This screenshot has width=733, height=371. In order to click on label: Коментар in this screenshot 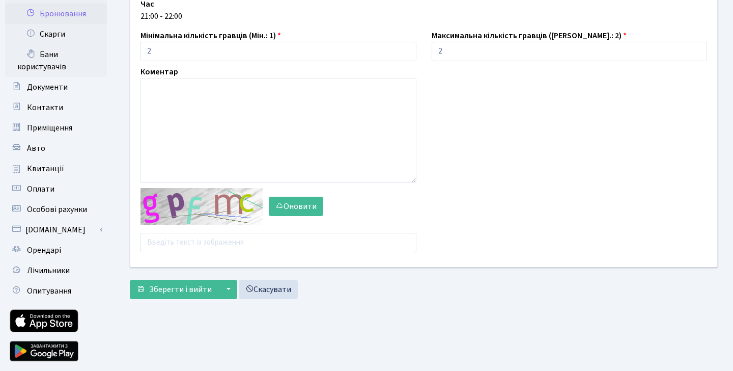, I will do `click(159, 72)`.